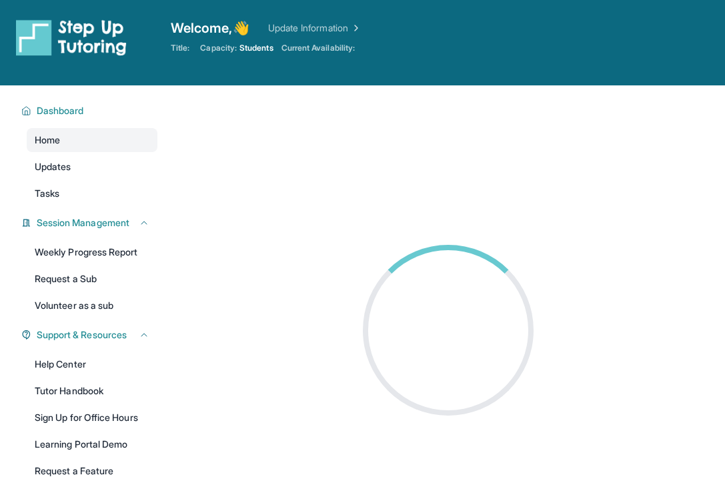 The width and height of the screenshot is (725, 489). What do you see at coordinates (92, 364) in the screenshot?
I see `a: Help Center` at bounding box center [92, 364].